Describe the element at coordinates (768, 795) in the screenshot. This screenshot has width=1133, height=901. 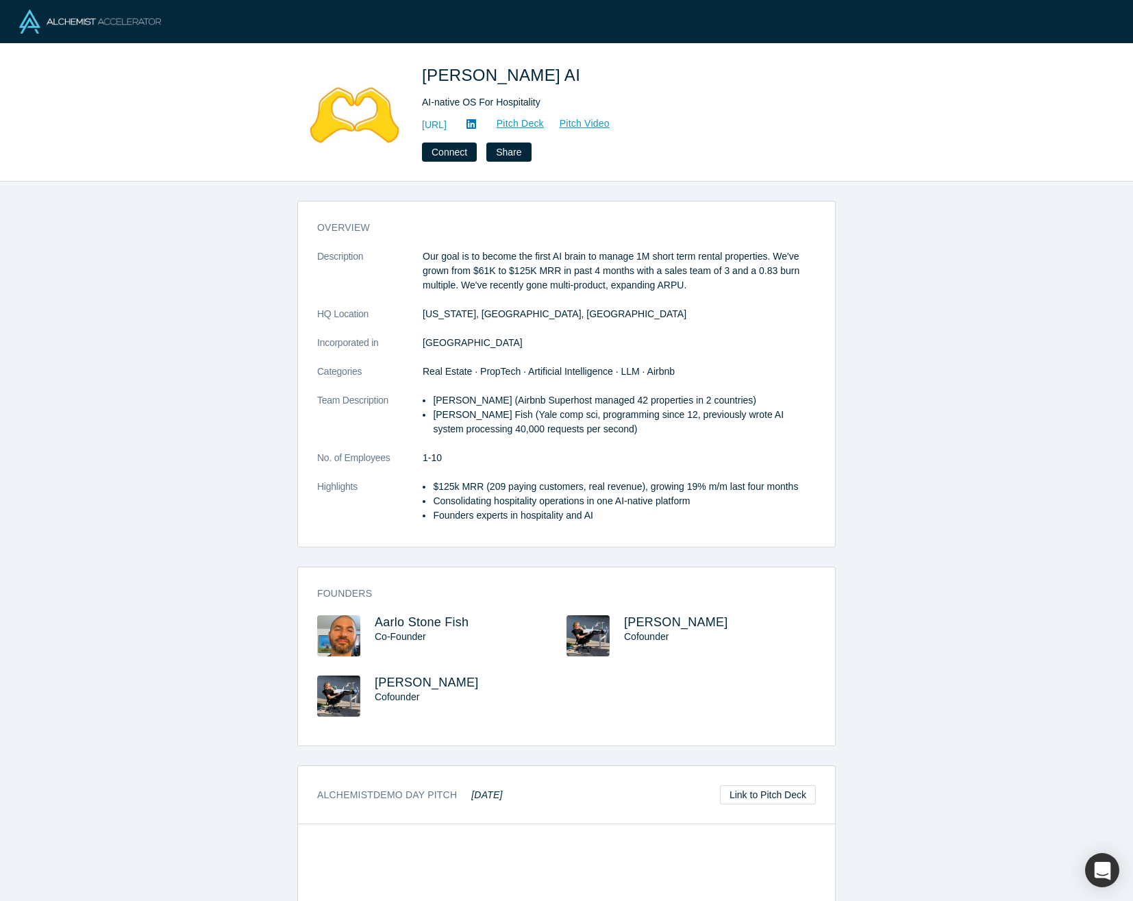
I see `a: Link to Pitch Deck` at that location.